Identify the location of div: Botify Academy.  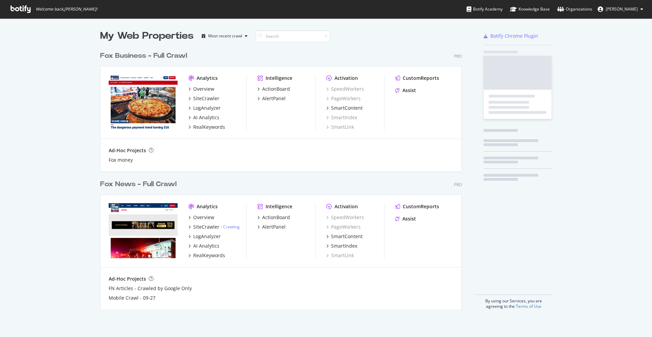
(485, 9).